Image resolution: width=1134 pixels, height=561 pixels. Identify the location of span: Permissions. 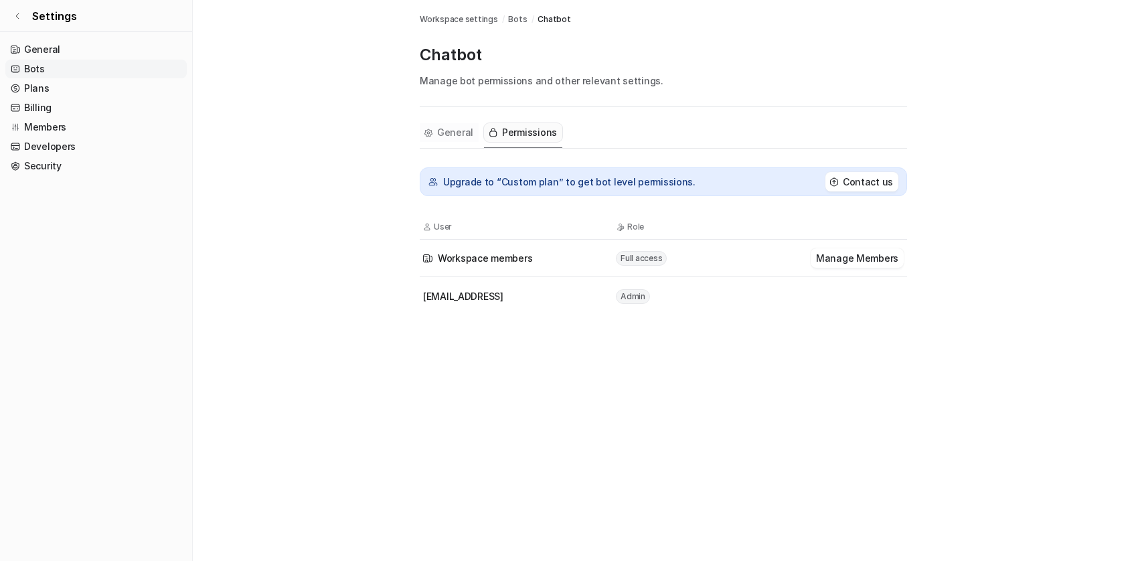
(529, 133).